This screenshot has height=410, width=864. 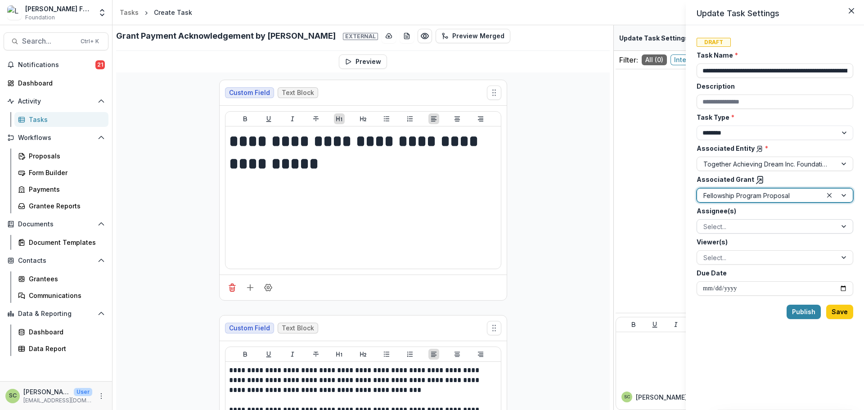 I want to click on label: Task Name, so click(x=772, y=55).